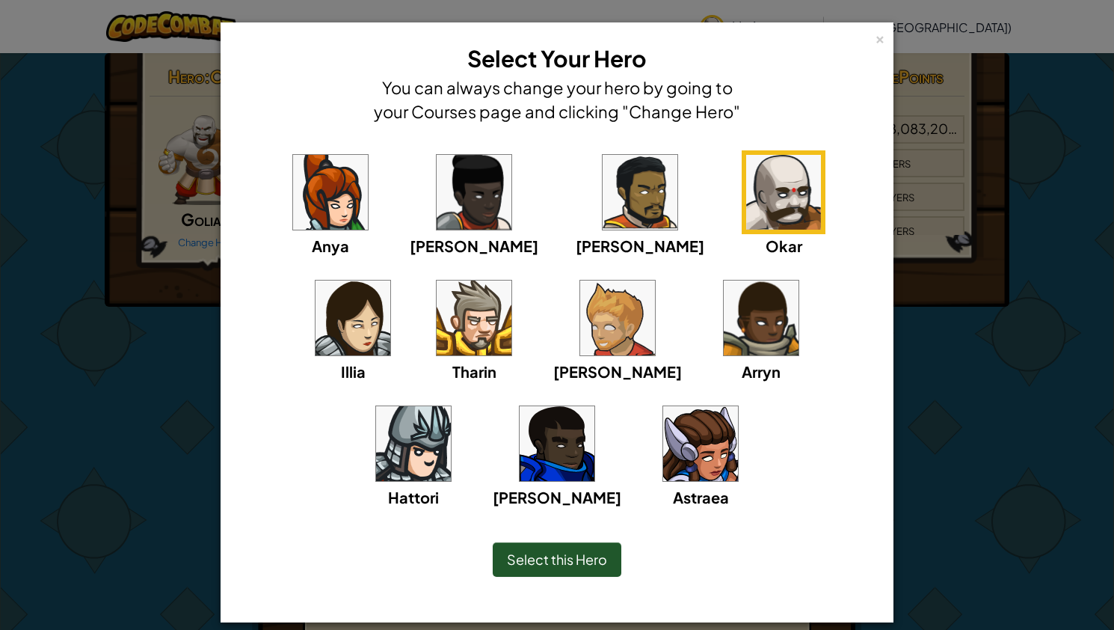 This screenshot has width=1114, height=630. What do you see at coordinates (701, 497) in the screenshot?
I see `span: Astraea` at bounding box center [701, 497].